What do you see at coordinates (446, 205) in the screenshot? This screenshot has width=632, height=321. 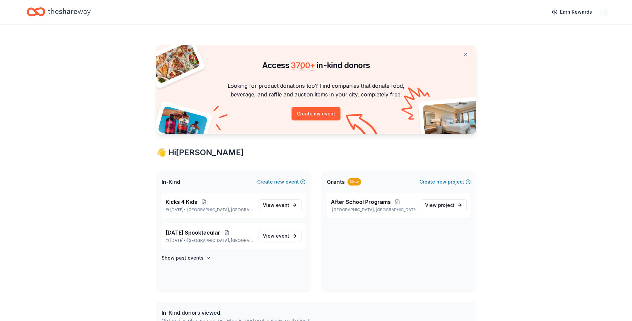 I see `span: project` at bounding box center [446, 205].